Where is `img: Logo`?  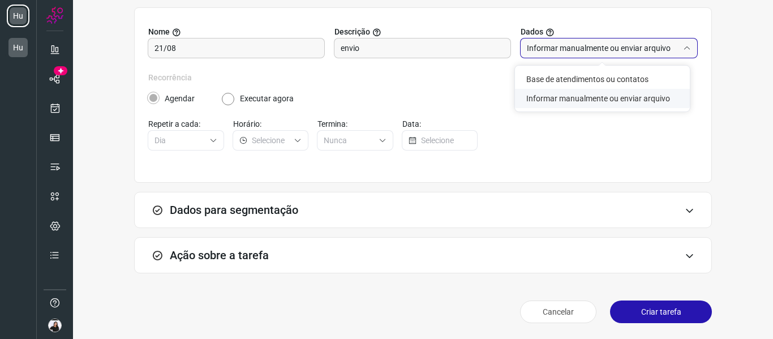
img: Logo is located at coordinates (55, 15).